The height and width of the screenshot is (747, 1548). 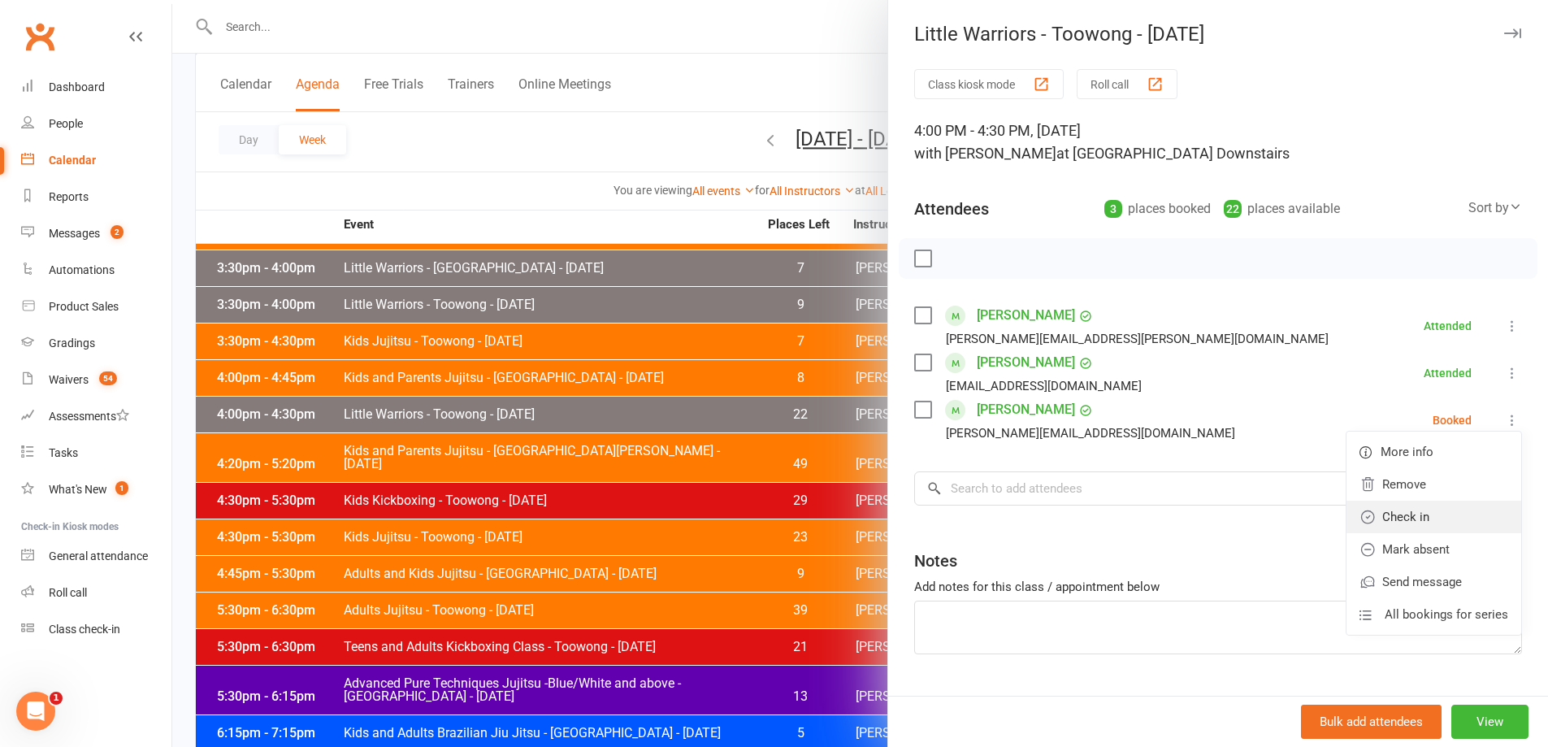 I want to click on a: Dashboard, so click(x=96, y=87).